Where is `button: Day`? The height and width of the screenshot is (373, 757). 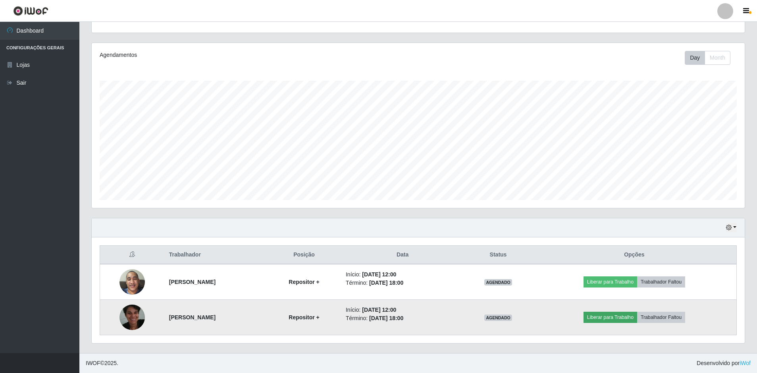 button: Day is located at coordinates (695, 58).